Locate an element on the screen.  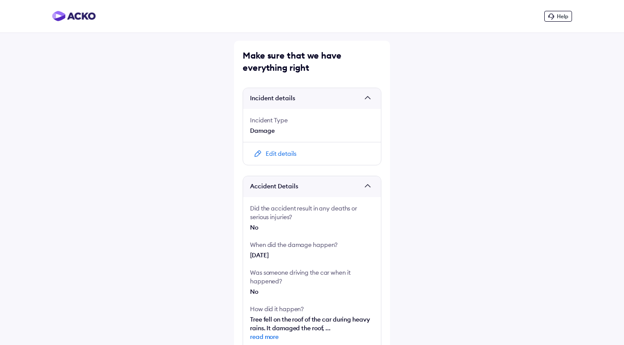
div: Did the accident result in any deaths or serious injuries? is located at coordinates (312, 212).